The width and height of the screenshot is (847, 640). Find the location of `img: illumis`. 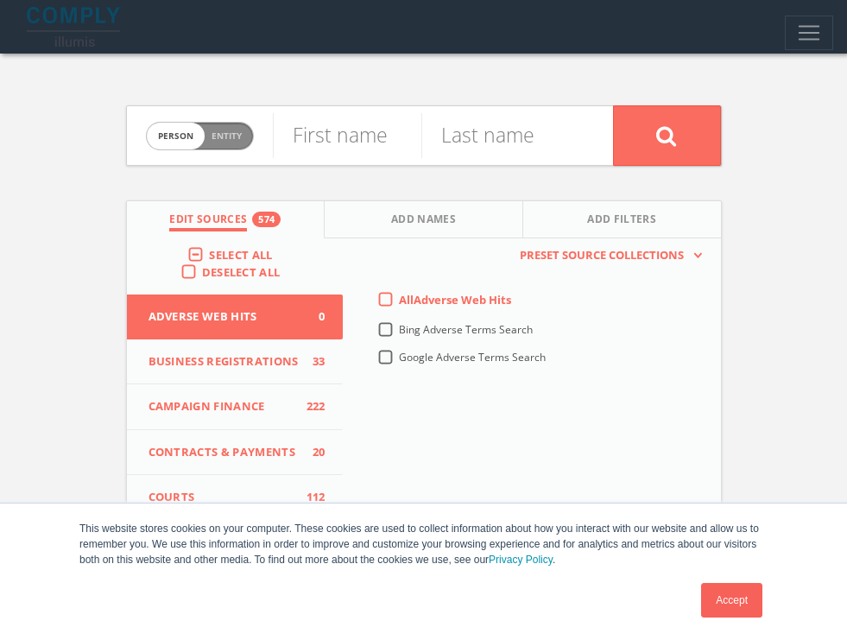

img: illumis is located at coordinates (75, 27).